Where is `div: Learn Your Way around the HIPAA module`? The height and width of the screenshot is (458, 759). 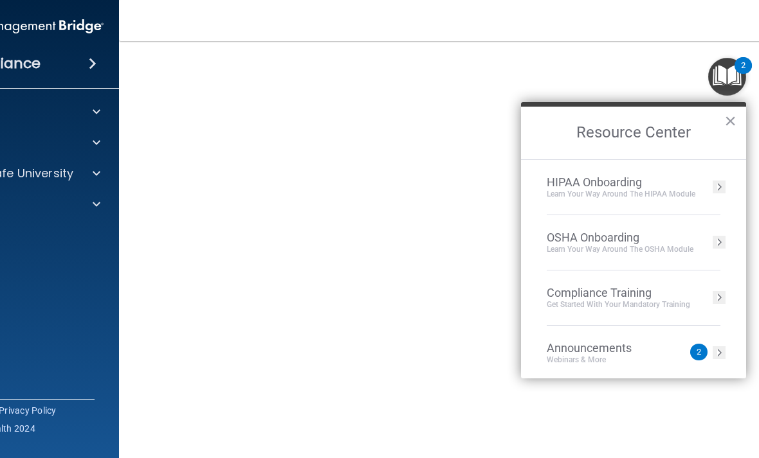 div: Learn Your Way around the HIPAA module is located at coordinates (620, 194).